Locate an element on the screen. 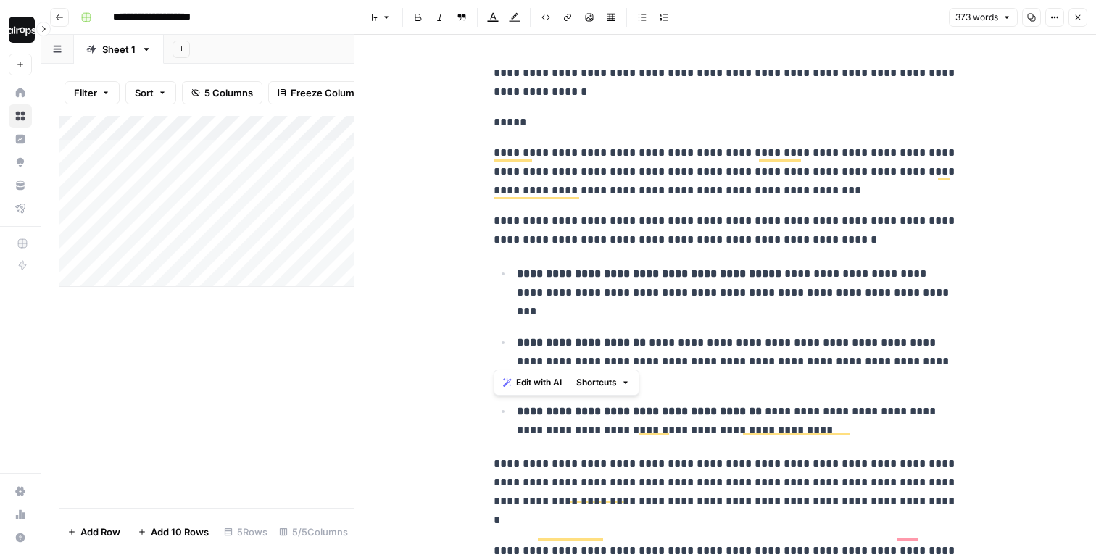  span: 5 Columns is located at coordinates (228, 93).